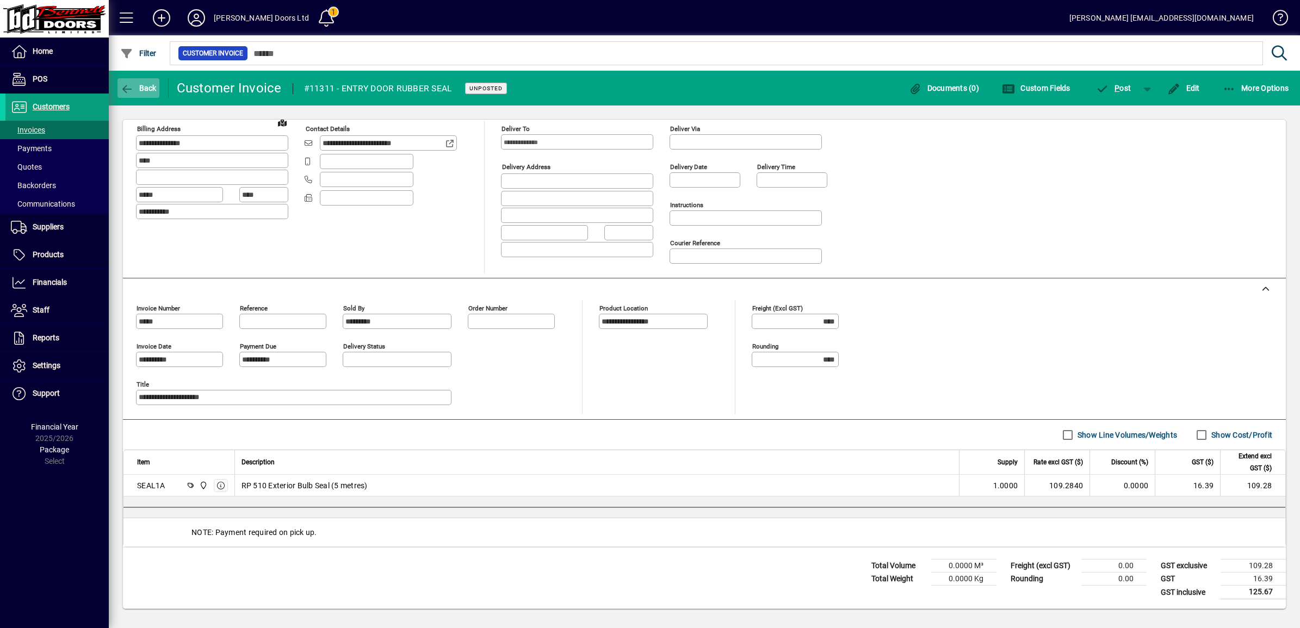  I want to click on td: Freight (excl GST), so click(1043, 566).